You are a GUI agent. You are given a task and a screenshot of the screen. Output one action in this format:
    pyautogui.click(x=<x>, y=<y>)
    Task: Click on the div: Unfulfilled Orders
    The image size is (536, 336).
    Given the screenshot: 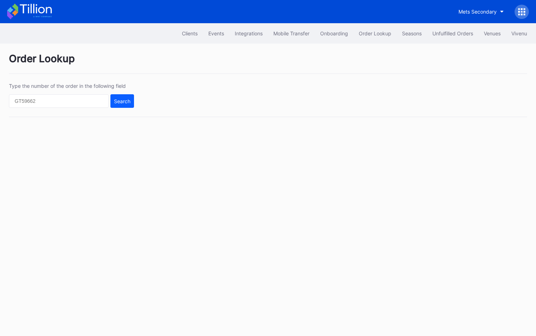 What is the action you would take?
    pyautogui.click(x=453, y=33)
    